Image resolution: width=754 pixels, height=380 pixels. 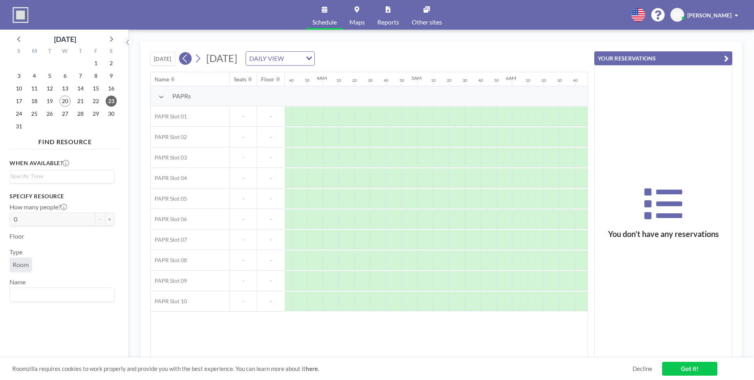 I want to click on div: F, so click(x=95, y=52).